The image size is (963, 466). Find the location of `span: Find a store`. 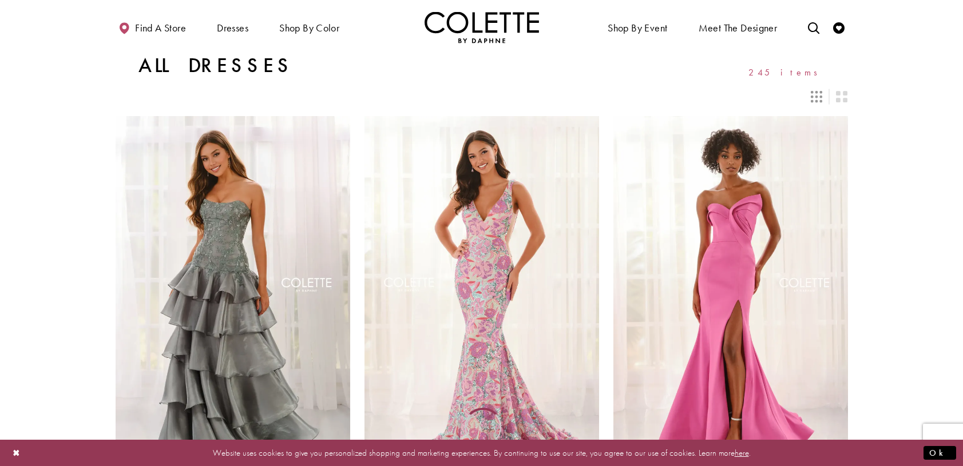

span: Find a store is located at coordinates (160, 28).